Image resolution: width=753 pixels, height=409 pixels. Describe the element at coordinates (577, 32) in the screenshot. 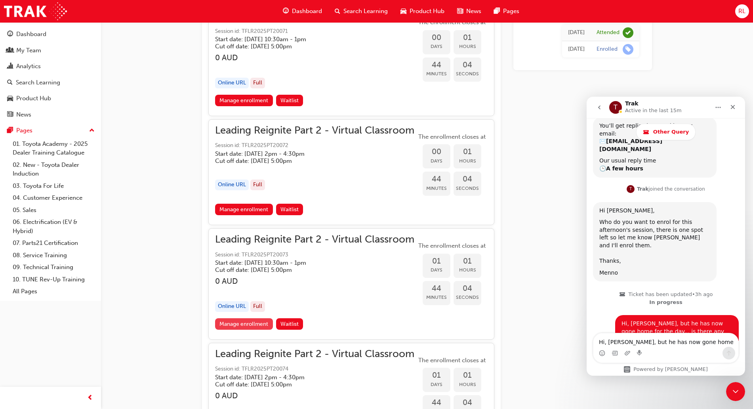

I see `div: Tue Jul 01 2025 10:30:00 GMT+1000 (Australian Eastern Standard Time)` at that location.